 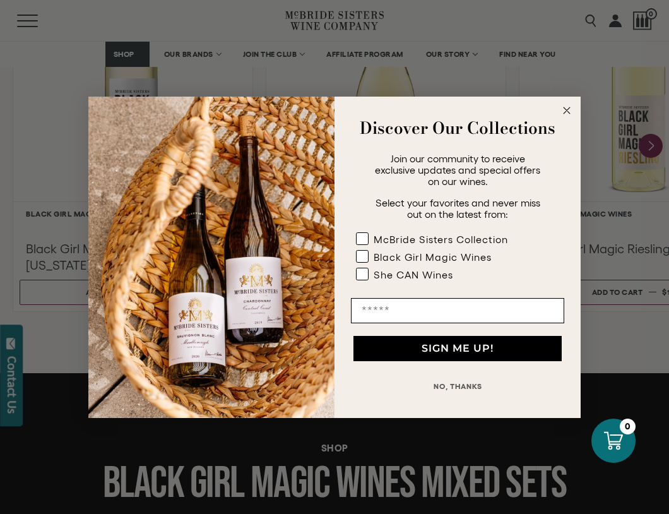 I want to click on div: McBride Sisters Collection, so click(x=440, y=239).